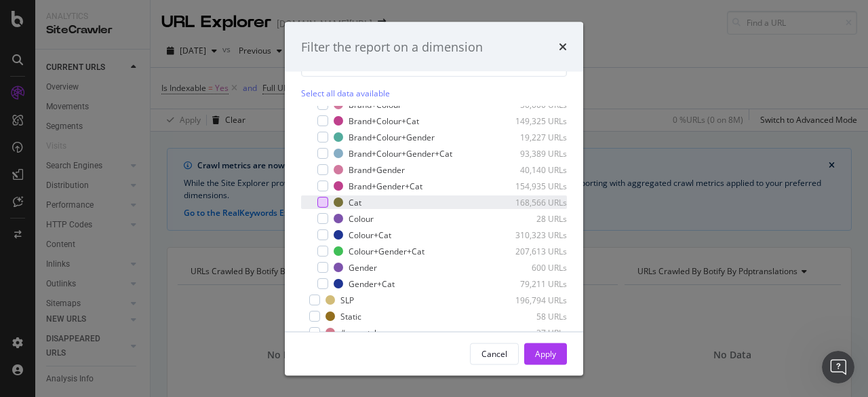 The image size is (868, 397). What do you see at coordinates (534, 267) in the screenshot?
I see `div: 600 URLs` at bounding box center [534, 267].